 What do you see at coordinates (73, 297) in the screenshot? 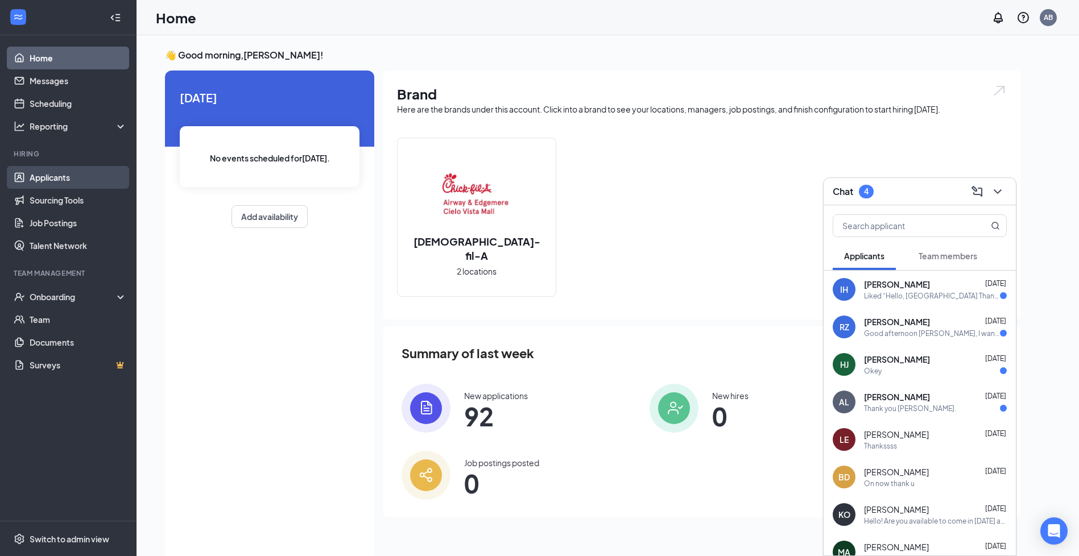
I see `div: Onboarding` at bounding box center [73, 297].